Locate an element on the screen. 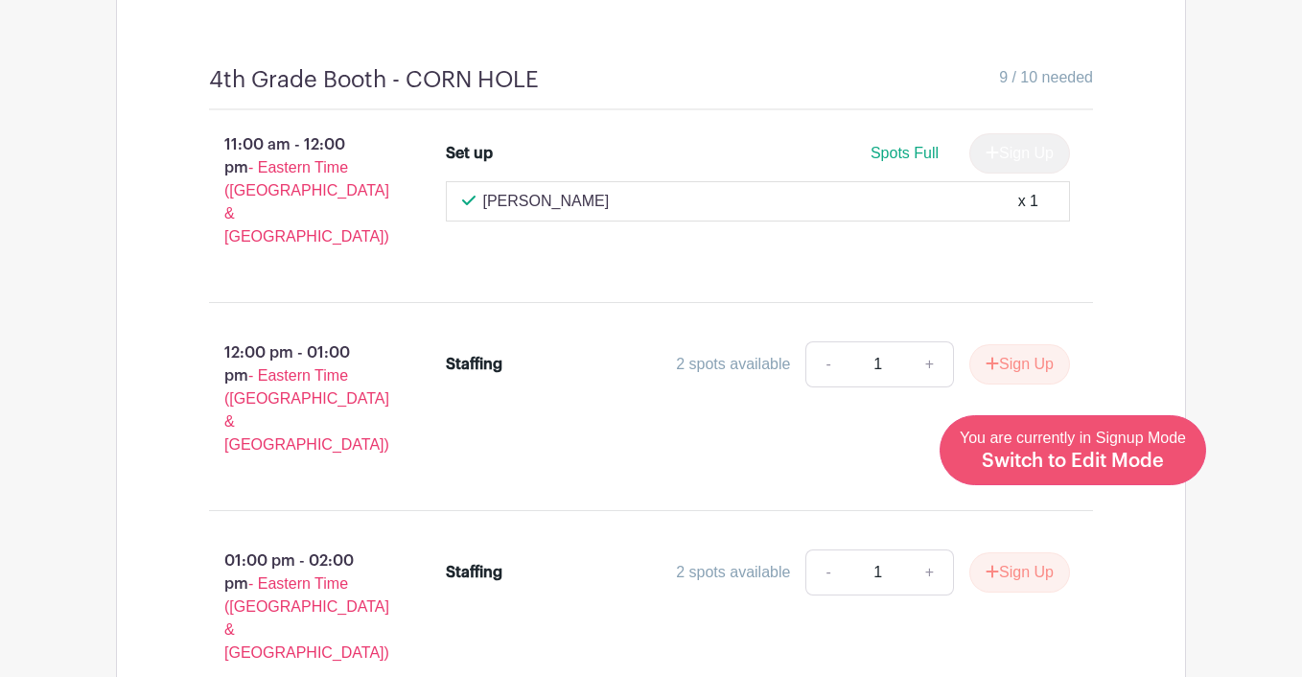  p: 12:00 pm - 01:00 pm is located at coordinates (296, 399).